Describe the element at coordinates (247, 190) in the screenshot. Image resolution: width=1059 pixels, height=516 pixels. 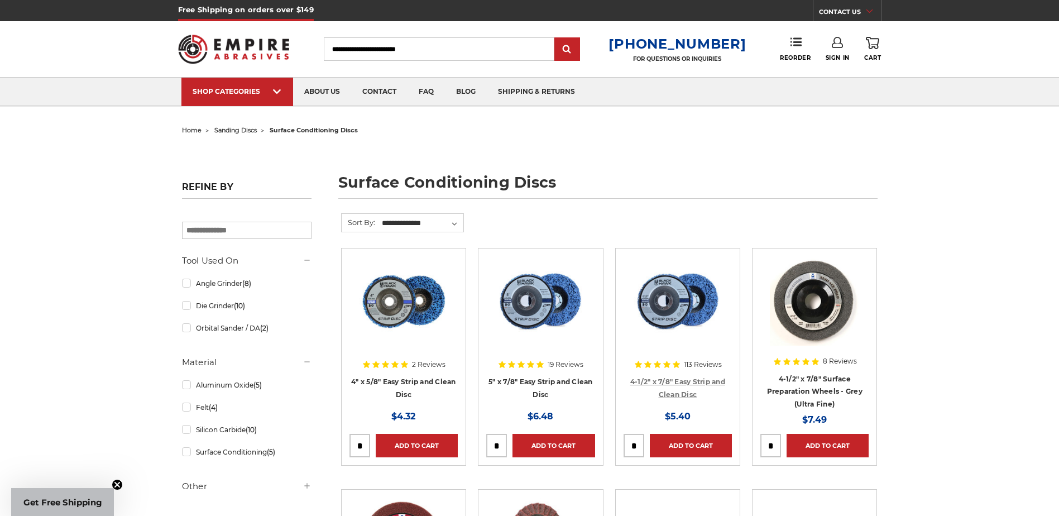
I see `h5: Refine by` at that location.